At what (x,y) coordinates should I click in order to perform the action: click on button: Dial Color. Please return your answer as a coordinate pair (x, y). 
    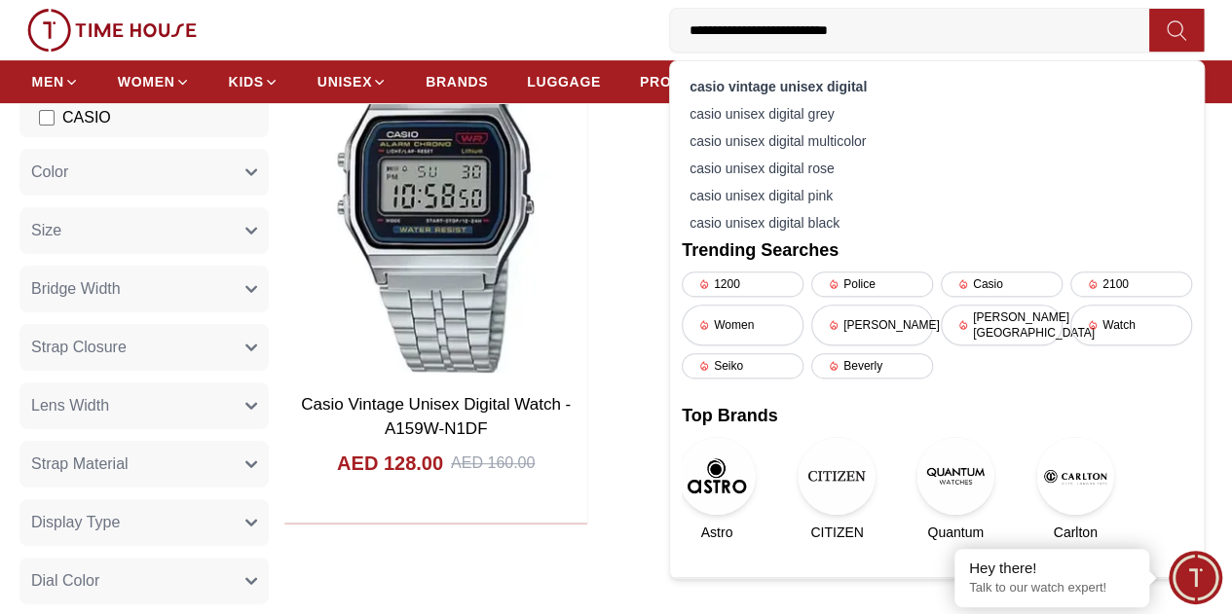
    Looking at the image, I should click on (144, 581).